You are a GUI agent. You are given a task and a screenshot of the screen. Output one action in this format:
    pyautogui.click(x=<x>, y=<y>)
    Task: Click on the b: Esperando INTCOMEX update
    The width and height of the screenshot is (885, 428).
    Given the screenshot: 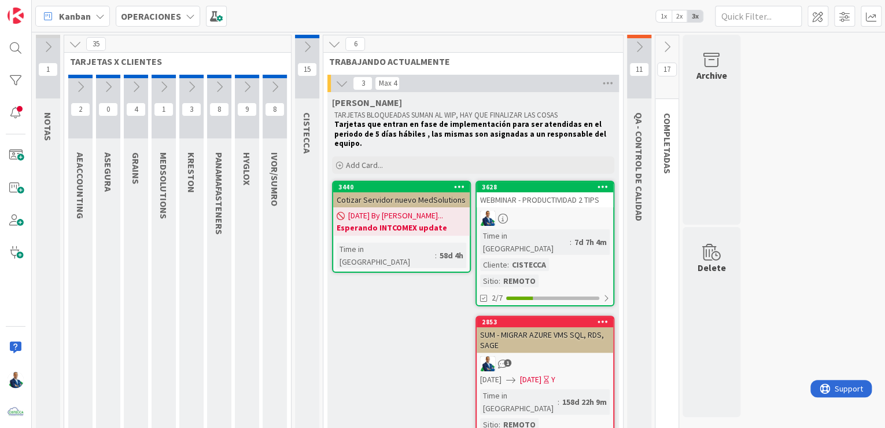 What is the action you would take?
    pyautogui.click(x=401, y=227)
    